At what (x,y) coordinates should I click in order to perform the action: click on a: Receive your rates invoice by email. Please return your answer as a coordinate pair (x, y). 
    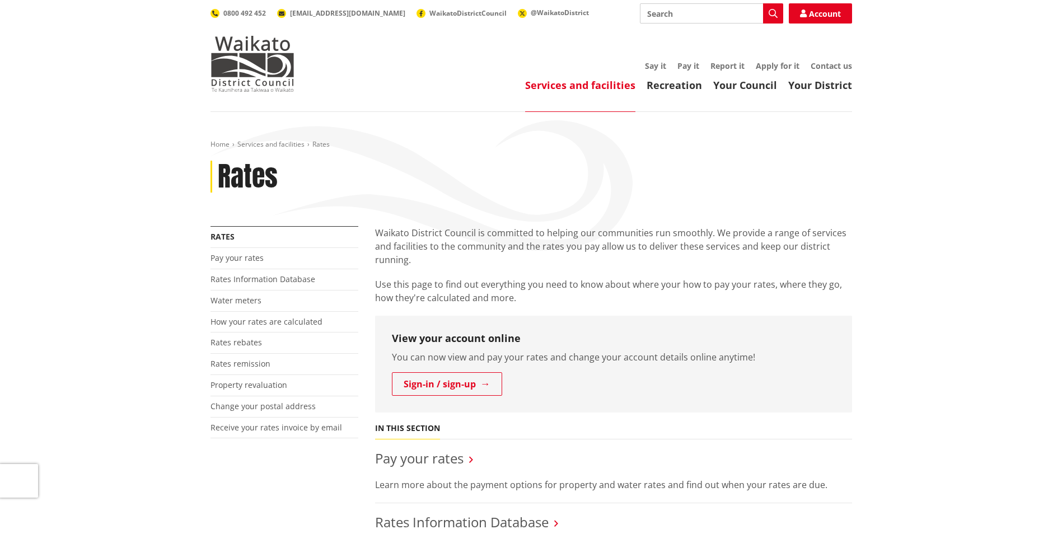
    Looking at the image, I should click on (276, 427).